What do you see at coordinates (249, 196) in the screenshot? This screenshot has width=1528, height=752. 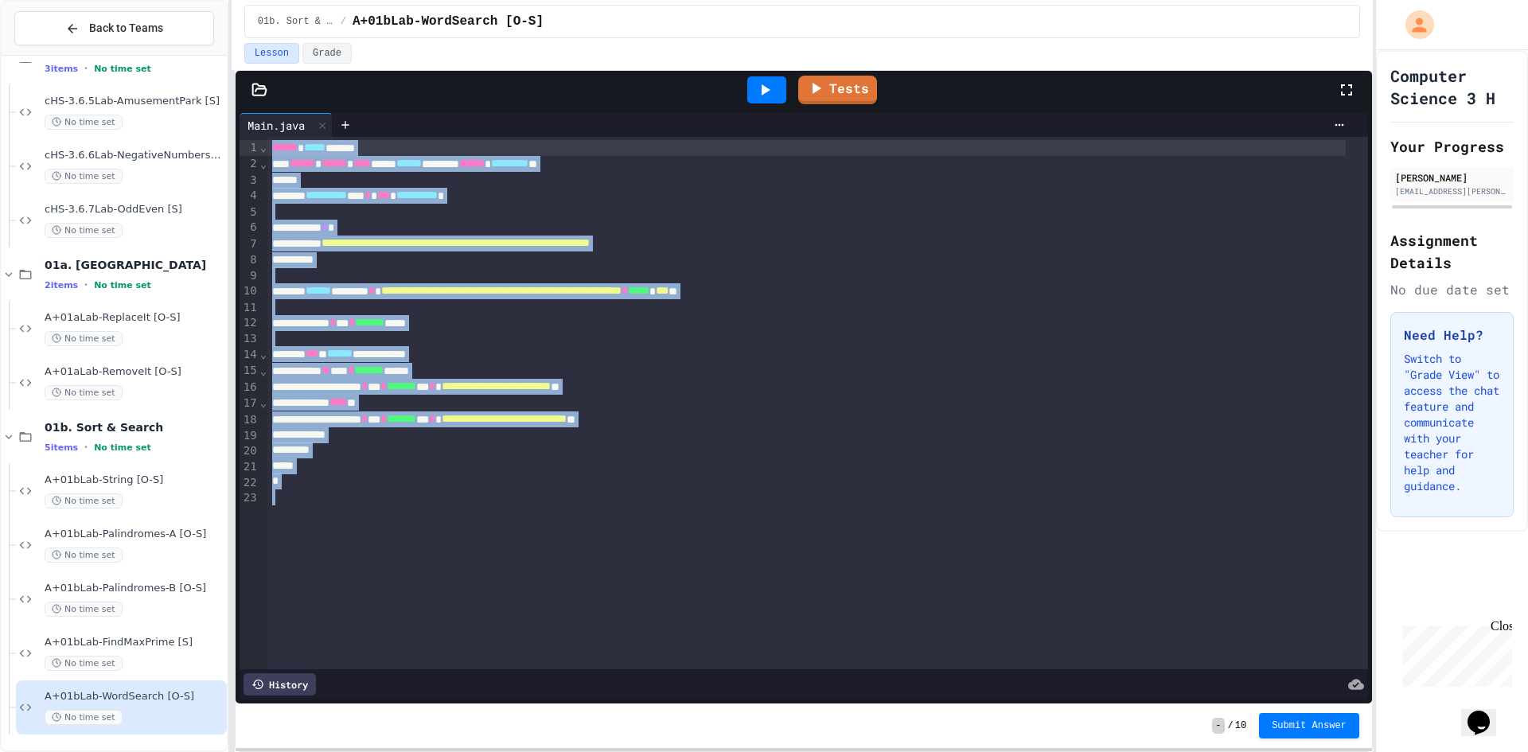 I see `div: 4` at bounding box center [249, 196].